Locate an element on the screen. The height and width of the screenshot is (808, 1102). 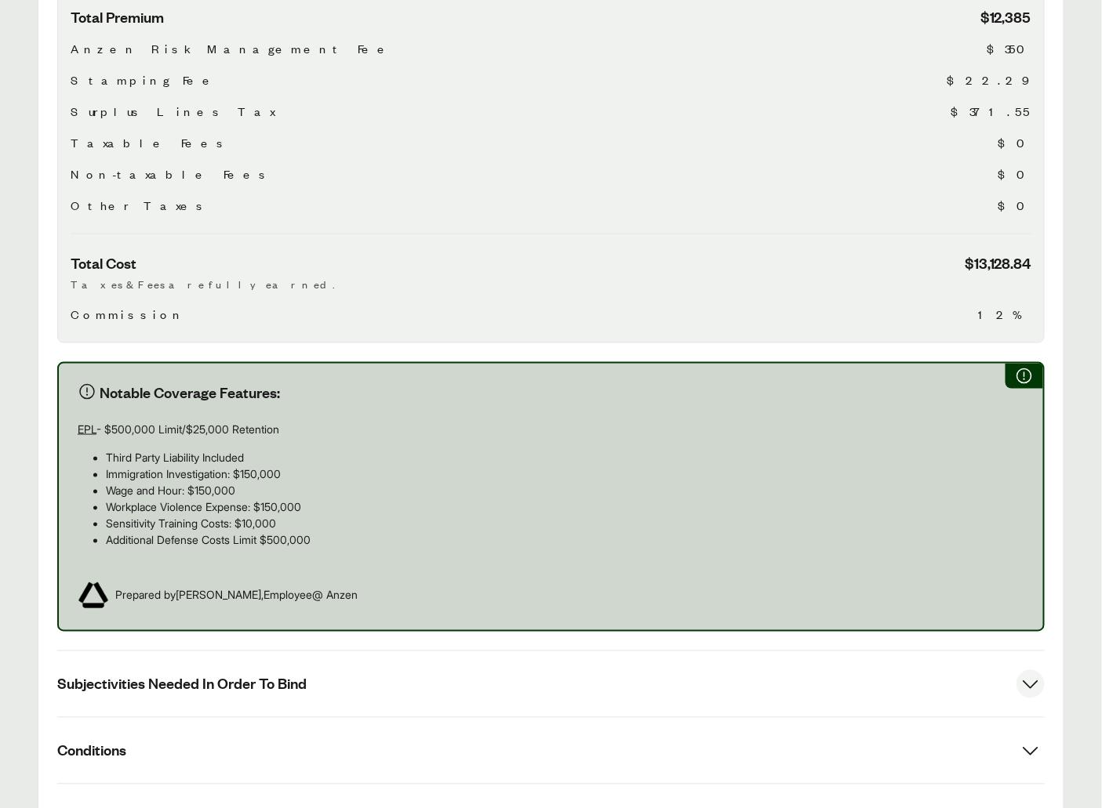
span: Subjectivities Needed In Order To Bind is located at coordinates (182, 684).